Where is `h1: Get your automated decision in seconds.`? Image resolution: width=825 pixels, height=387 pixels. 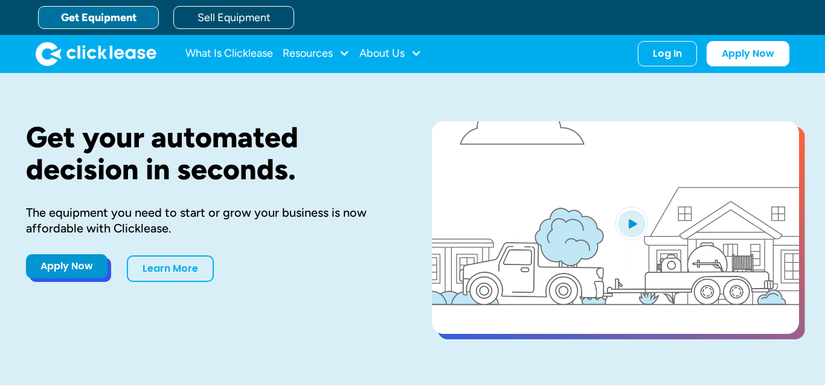 h1: Get your automated decision in seconds. is located at coordinates (210, 153).